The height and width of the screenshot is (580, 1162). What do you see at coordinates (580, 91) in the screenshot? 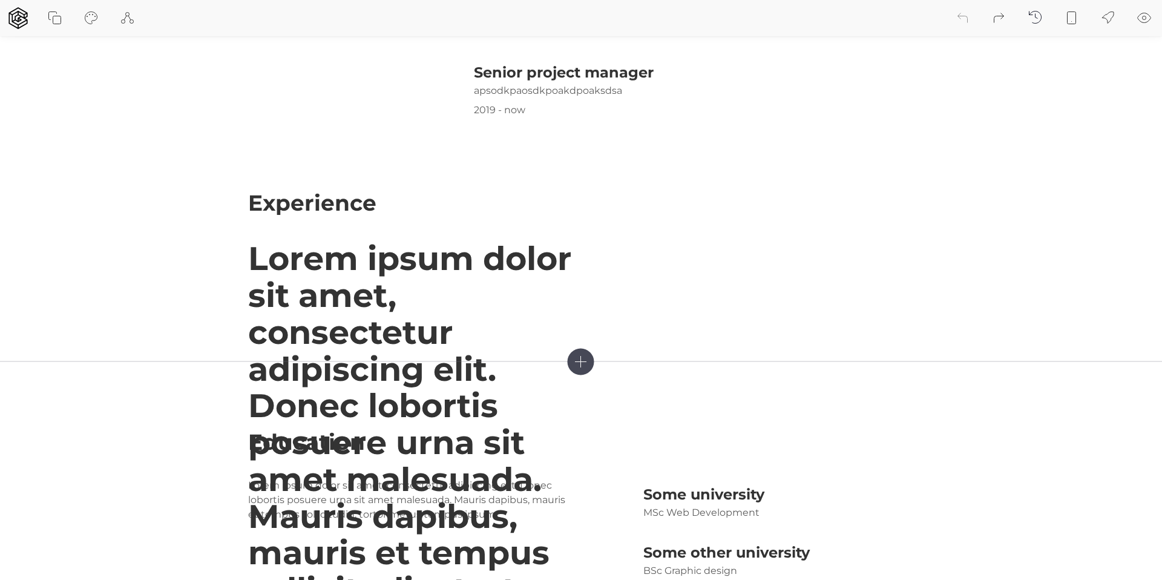
I see `p: apsodkpaosdkpoakdpoaksdsa` at bounding box center [580, 91].